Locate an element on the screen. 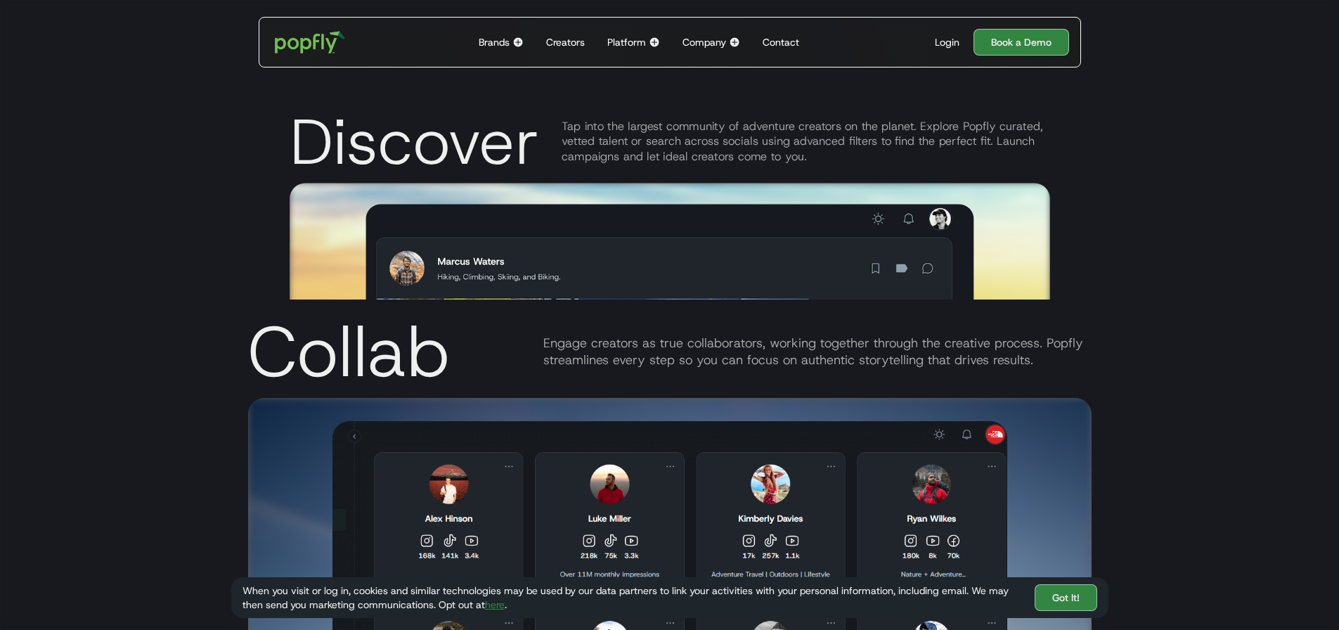 The width and height of the screenshot is (1339, 630). a: here is located at coordinates (495, 604).